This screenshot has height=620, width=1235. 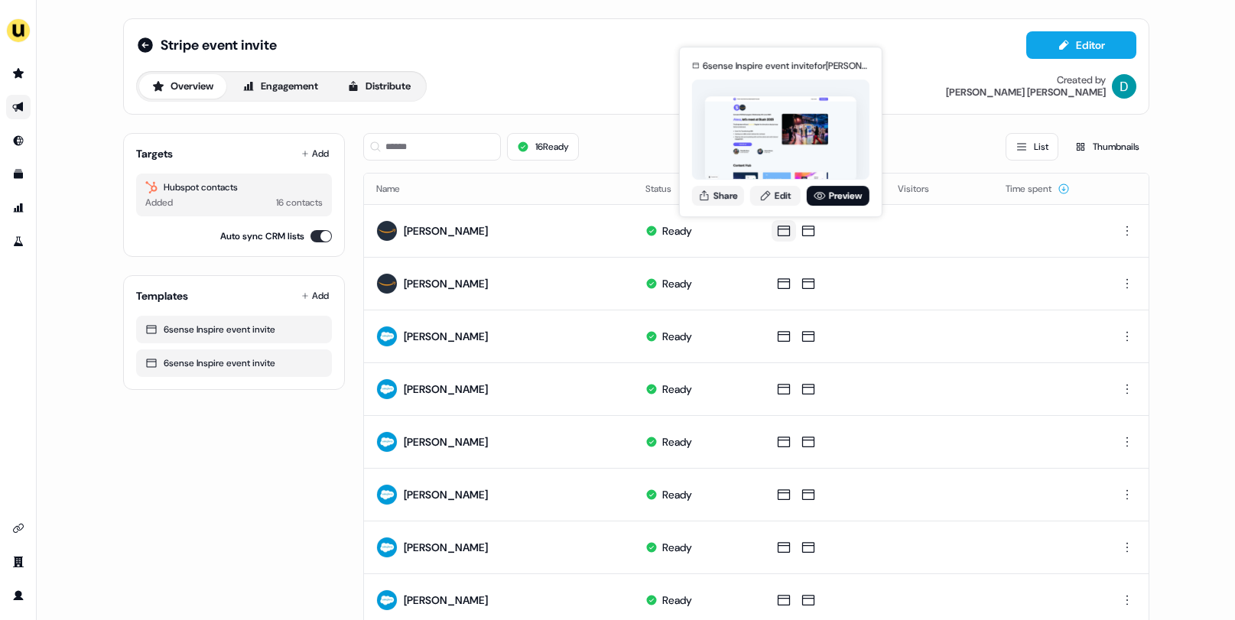 I want to click on a: Overview, so click(x=183, y=86).